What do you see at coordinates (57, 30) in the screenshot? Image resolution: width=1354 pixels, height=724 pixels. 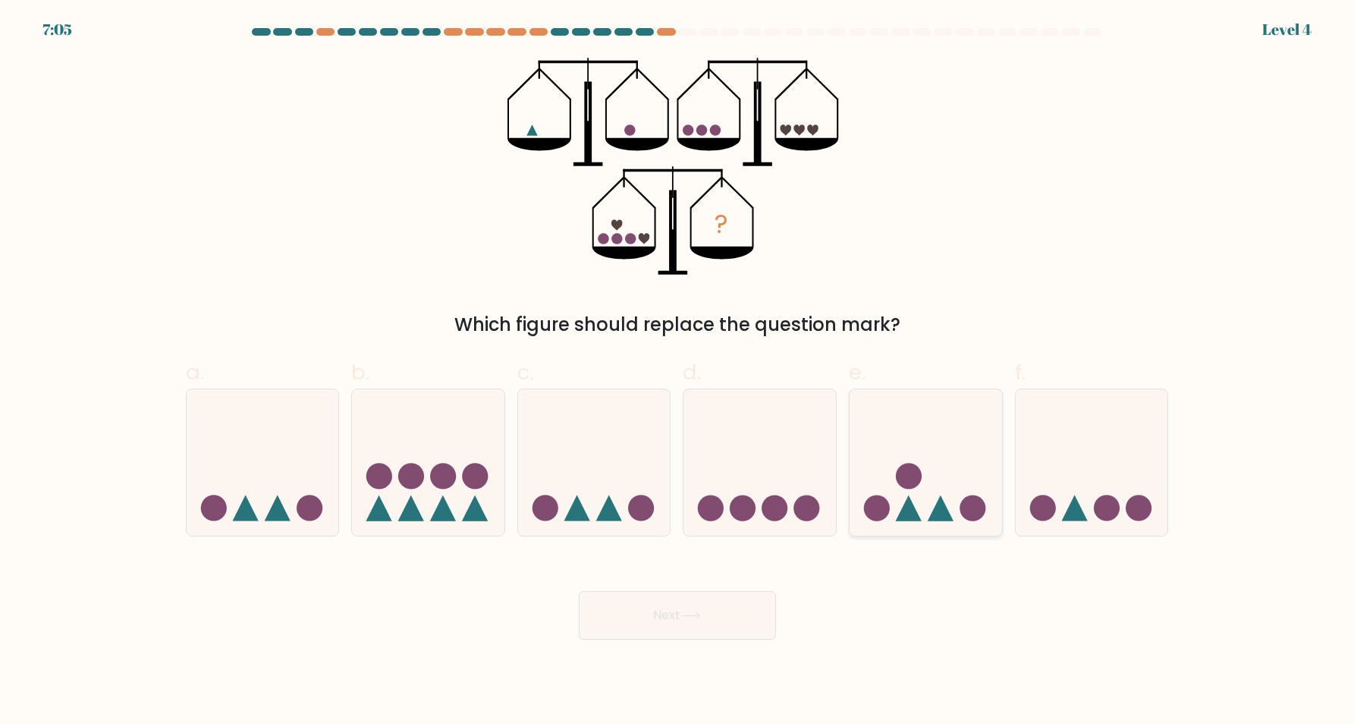 I see `div: 7:05` at bounding box center [57, 30].